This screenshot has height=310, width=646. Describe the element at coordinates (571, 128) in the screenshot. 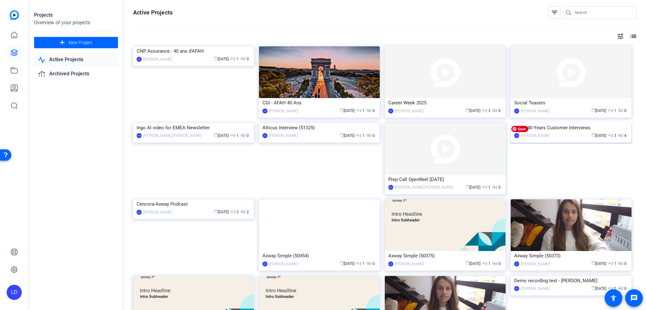

I see `div: AFAH 40 Years Customer Interviews` at that location.